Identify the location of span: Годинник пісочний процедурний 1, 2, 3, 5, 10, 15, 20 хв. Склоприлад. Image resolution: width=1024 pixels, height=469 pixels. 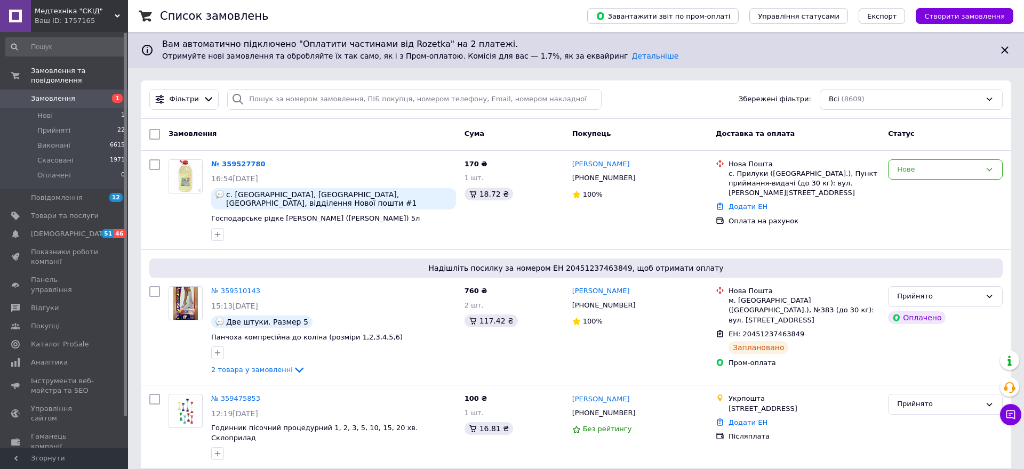
(314, 433).